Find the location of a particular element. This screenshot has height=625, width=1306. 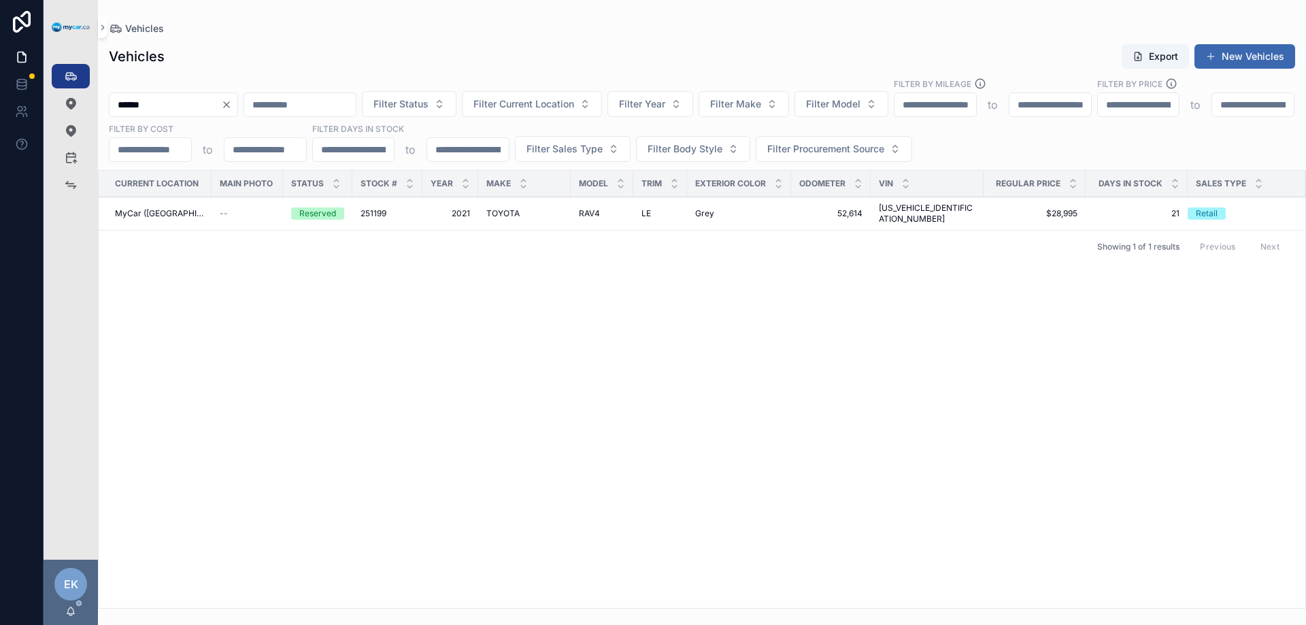

span: TOYOTA is located at coordinates (503, 214).